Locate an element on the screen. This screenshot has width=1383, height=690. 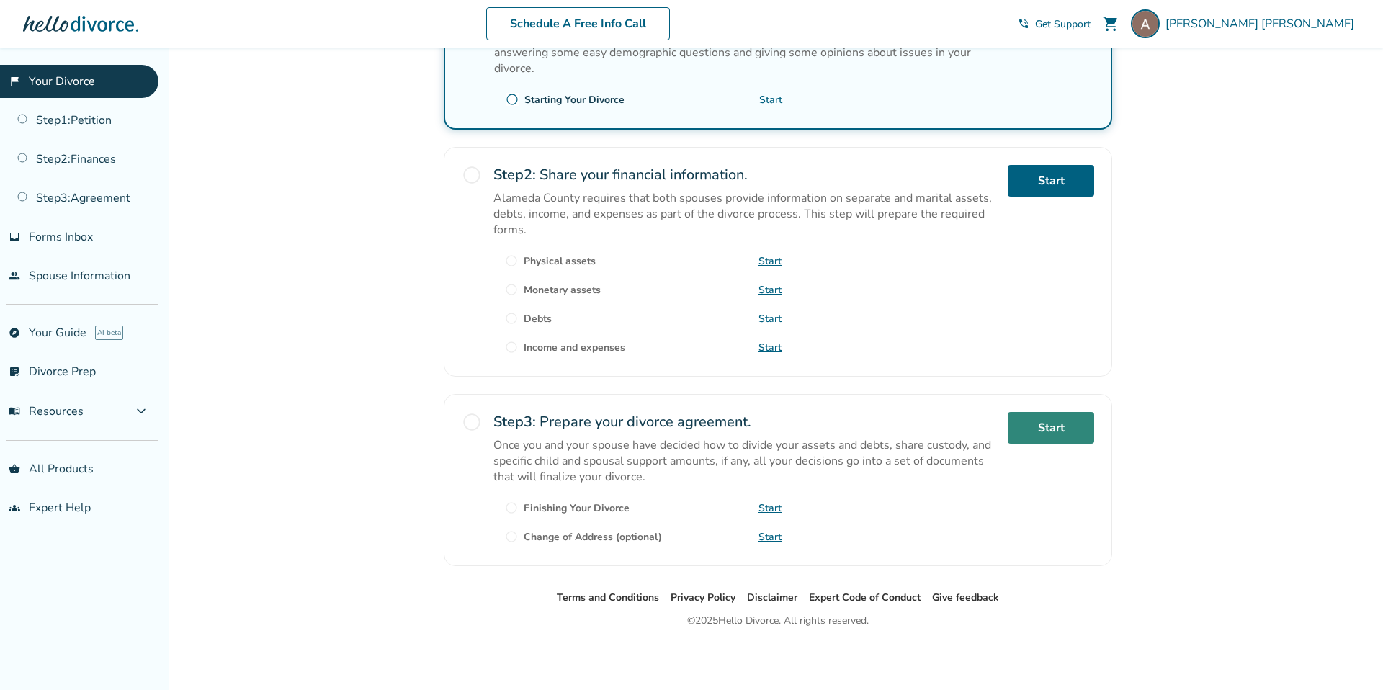
strong: Step 2 : is located at coordinates (514, 174).